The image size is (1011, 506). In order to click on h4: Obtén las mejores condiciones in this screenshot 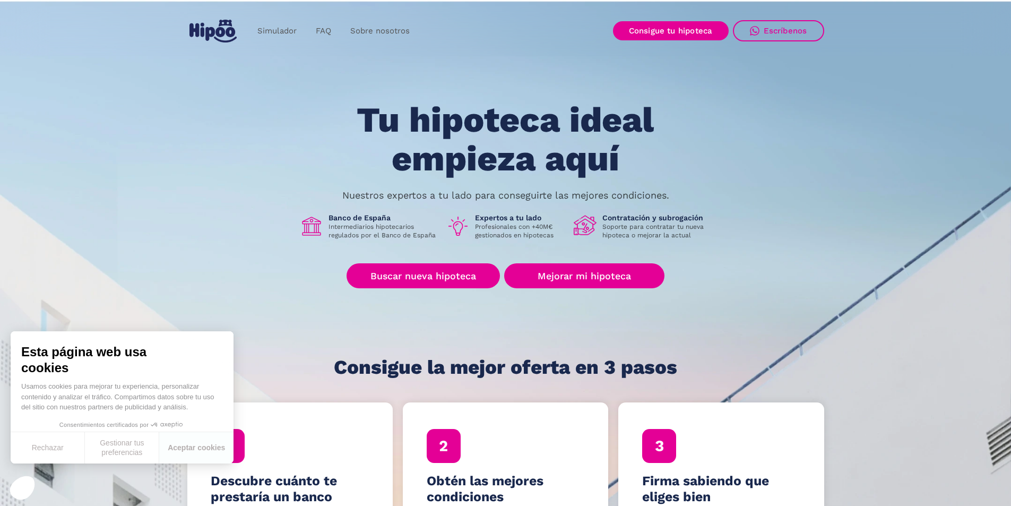, I will do `click(506, 489)`.